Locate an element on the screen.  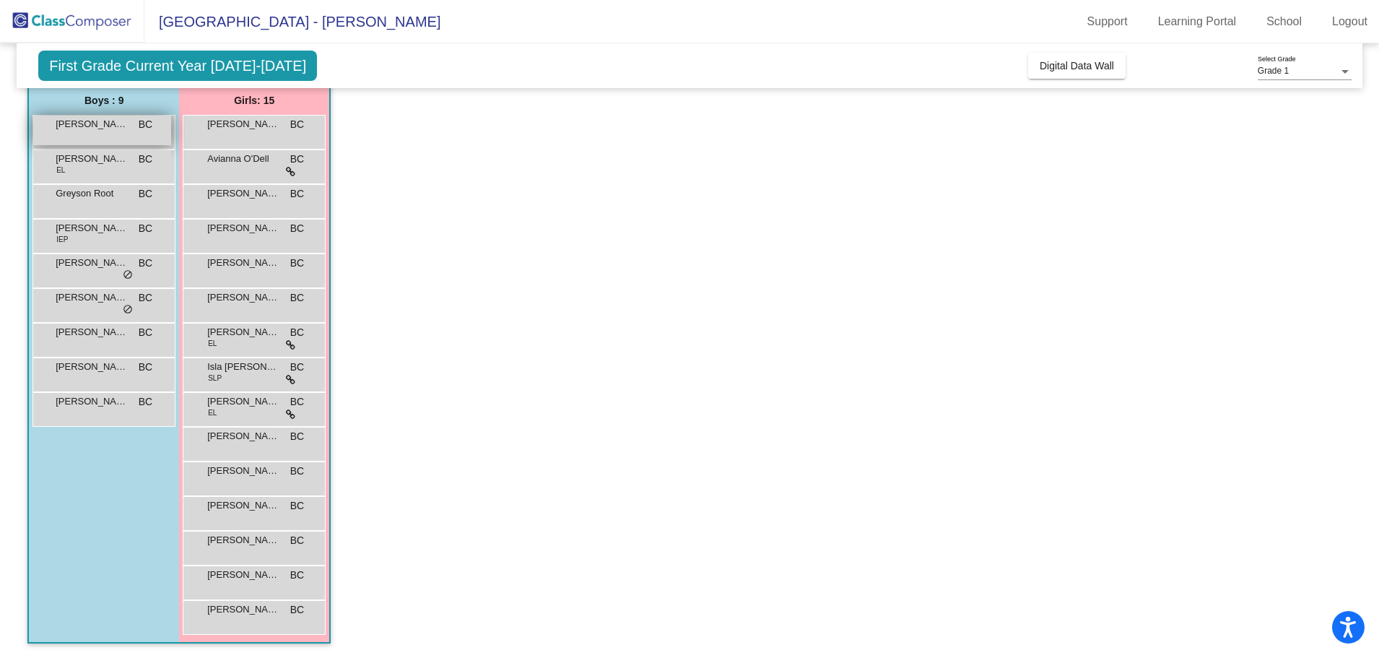
span: Grade 1 is located at coordinates (1273, 71).